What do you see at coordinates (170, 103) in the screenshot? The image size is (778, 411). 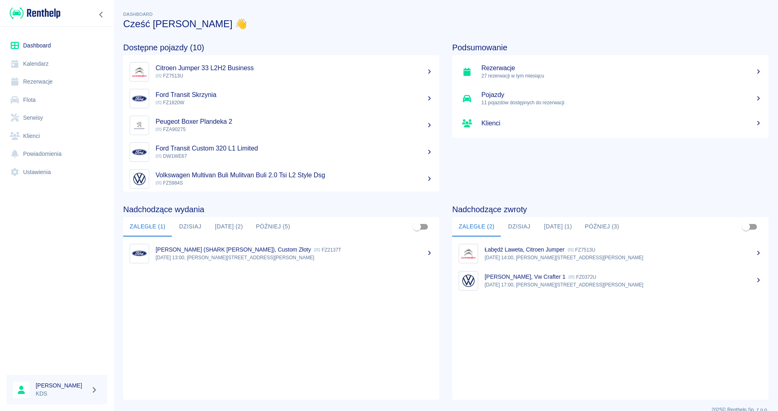 I see `span: FZ1820W` at bounding box center [170, 103].